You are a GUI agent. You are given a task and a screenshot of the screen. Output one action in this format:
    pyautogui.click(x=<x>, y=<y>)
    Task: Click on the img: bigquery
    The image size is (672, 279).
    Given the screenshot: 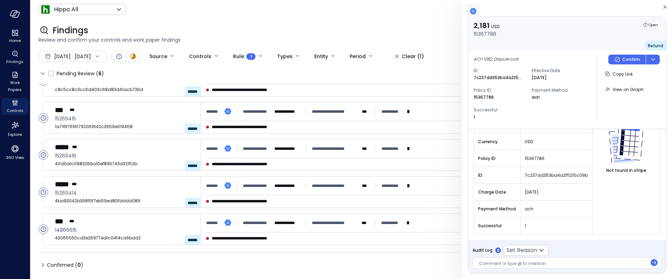 What is the action you would take?
    pyautogui.click(x=473, y=11)
    